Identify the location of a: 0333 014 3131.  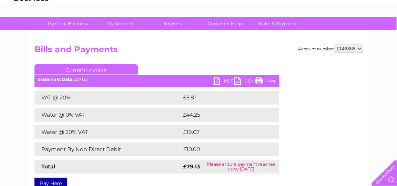
(291, 8).